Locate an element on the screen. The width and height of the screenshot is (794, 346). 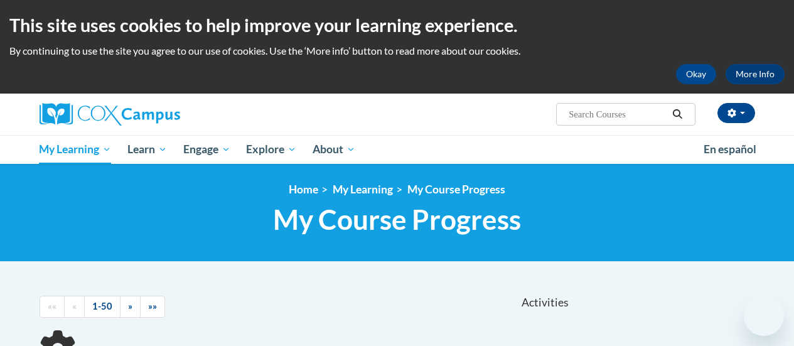
p: By continuing to use the site you agree to our use of cookies. Use the ‘More info’ button to read... is located at coordinates (397, 51).